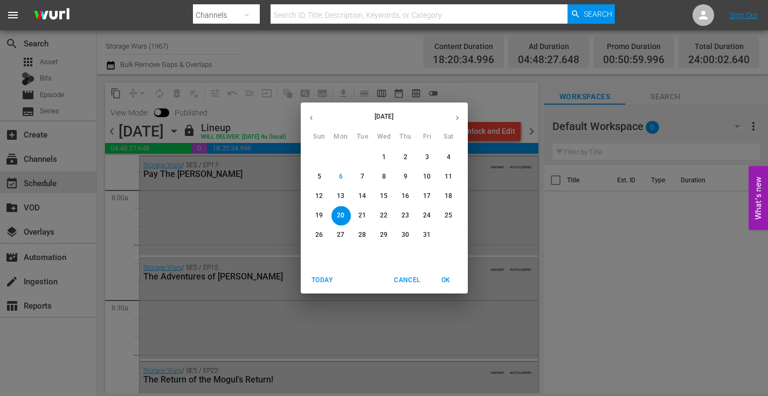 This screenshot has width=768, height=396. Describe the element at coordinates (384, 235) in the screenshot. I see `p: 29` at that location.